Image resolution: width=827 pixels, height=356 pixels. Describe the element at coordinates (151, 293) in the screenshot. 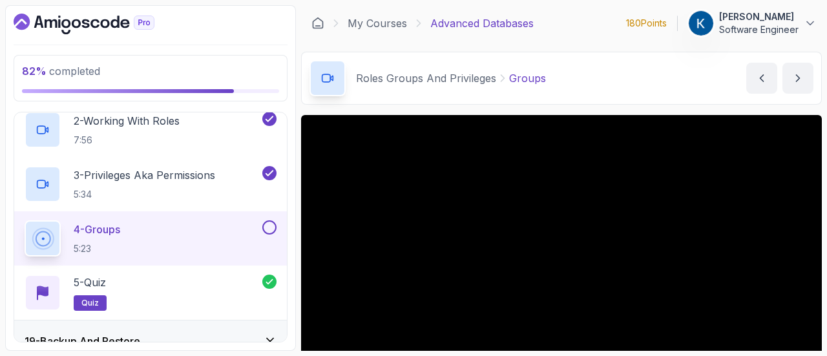

I see `button: 5-Quizquiz` at that location.